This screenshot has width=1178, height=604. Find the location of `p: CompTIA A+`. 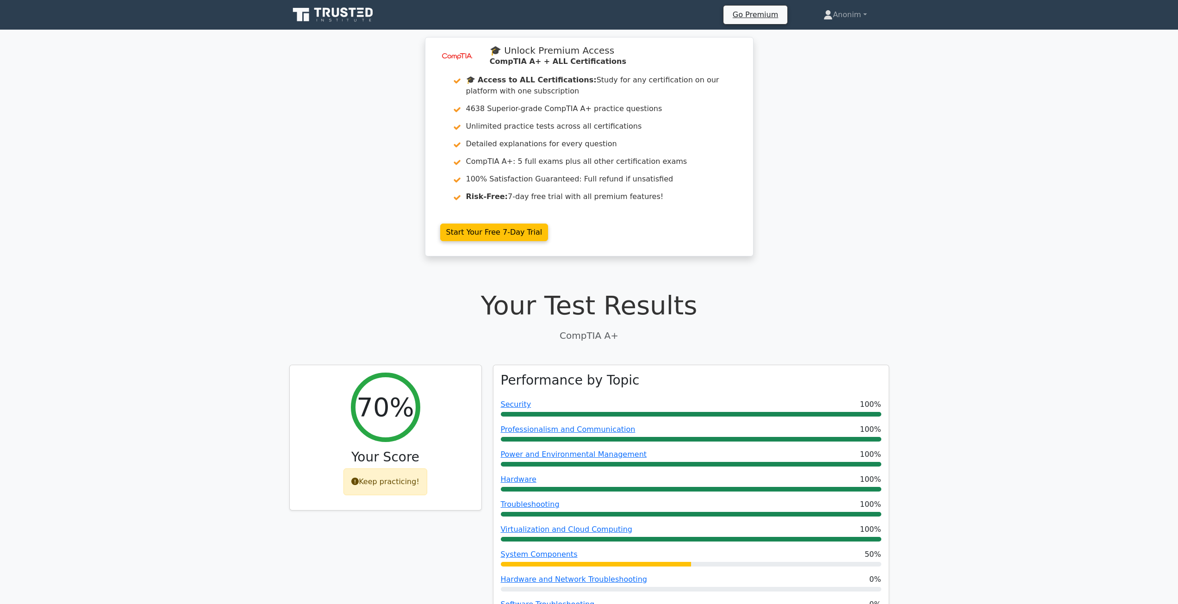

p: CompTIA A+ is located at coordinates (589, 336).